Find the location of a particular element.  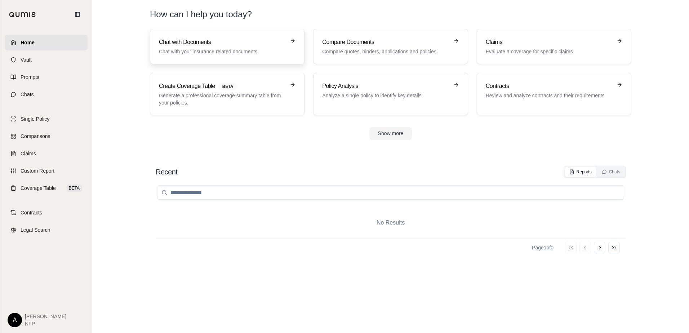

div: Reports is located at coordinates (581, 172).